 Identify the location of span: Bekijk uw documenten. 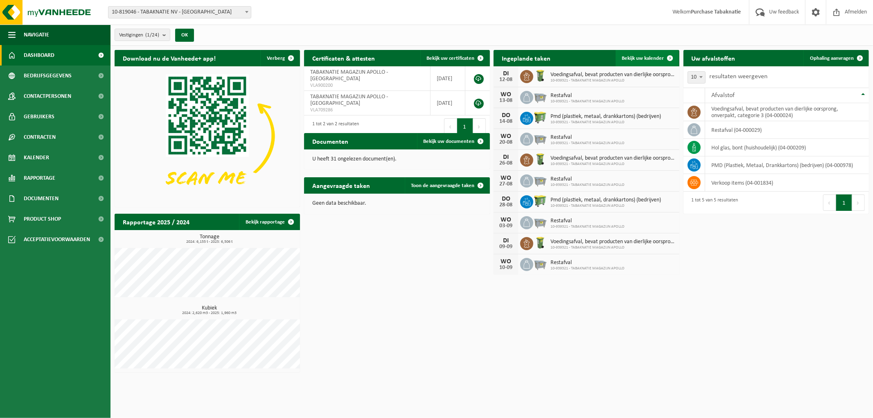
(449, 141).